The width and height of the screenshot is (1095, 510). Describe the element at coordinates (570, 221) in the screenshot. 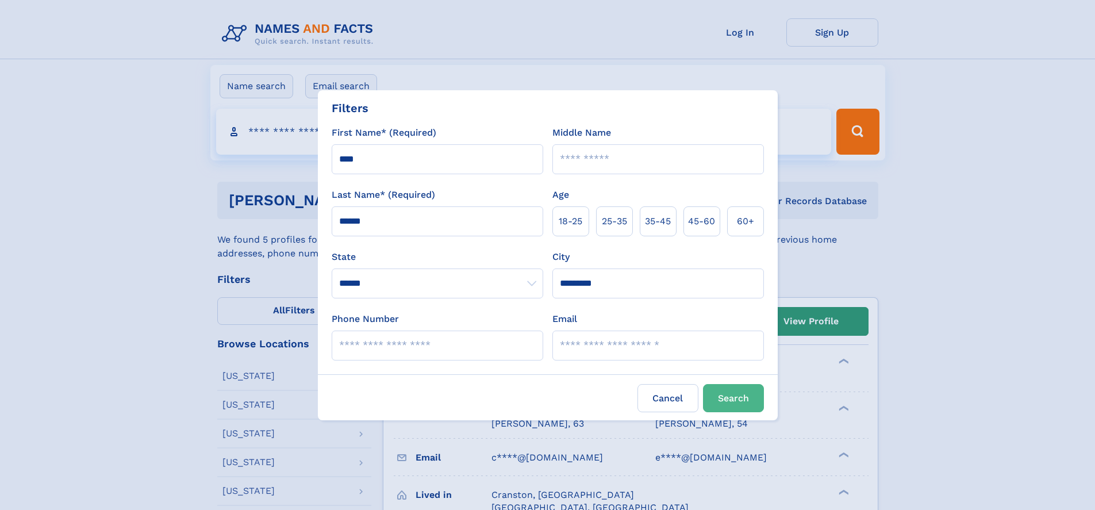

I see `span: 18‑25` at that location.